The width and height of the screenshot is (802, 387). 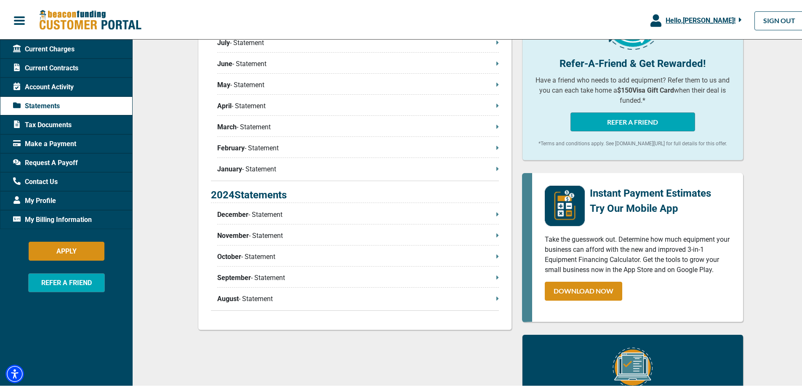 I want to click on span: February, so click(x=231, y=147).